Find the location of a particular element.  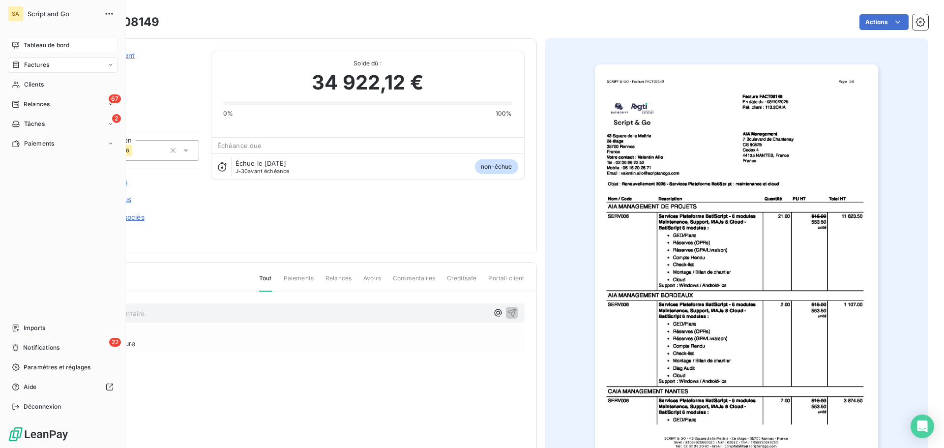

span: 0% is located at coordinates (228, 114).